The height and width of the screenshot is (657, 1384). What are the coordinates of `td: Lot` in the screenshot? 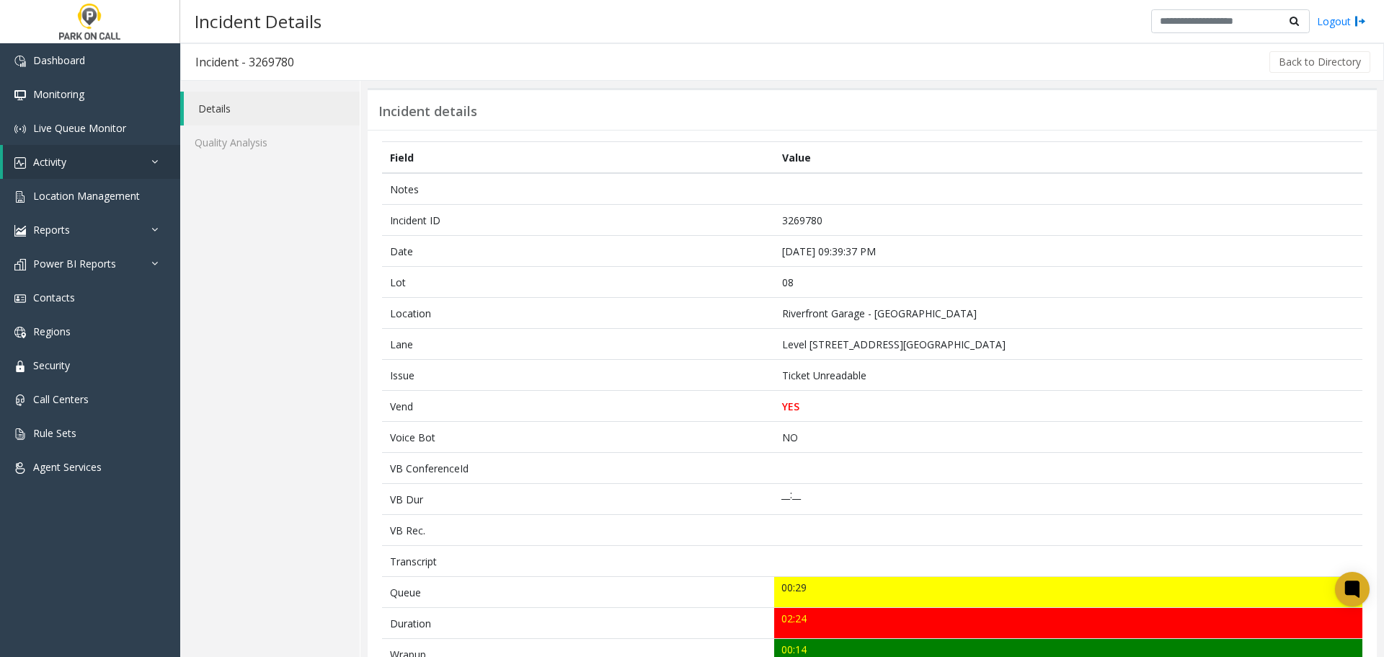 It's located at (578, 282).